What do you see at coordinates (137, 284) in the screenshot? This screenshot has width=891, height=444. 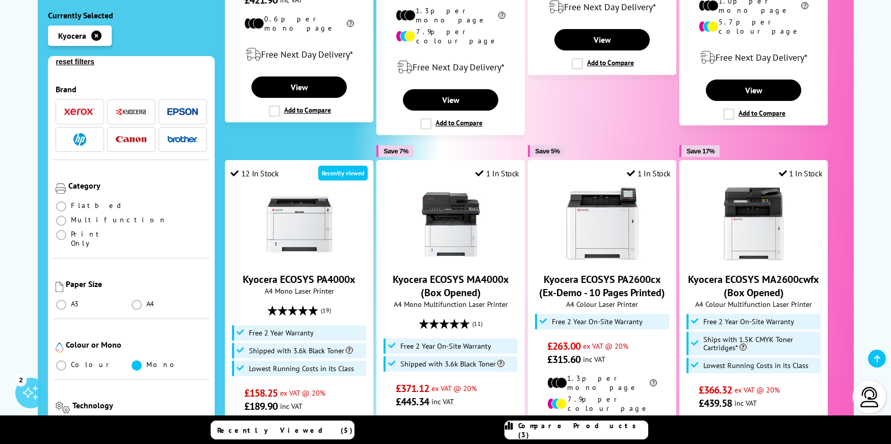 I see `div: Paper Size` at bounding box center [137, 284].